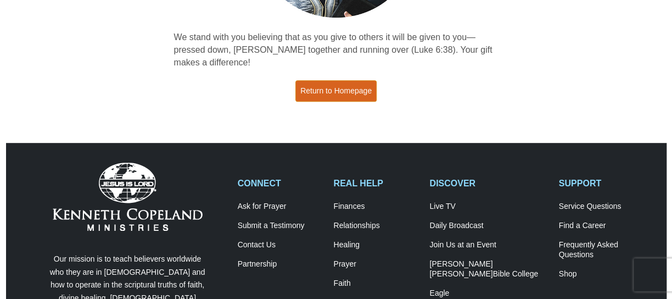 This screenshot has height=299, width=672. I want to click on p: We stand with you believing that as you give to others it will be given to you—pressed down, [PER..., so click(336, 50).